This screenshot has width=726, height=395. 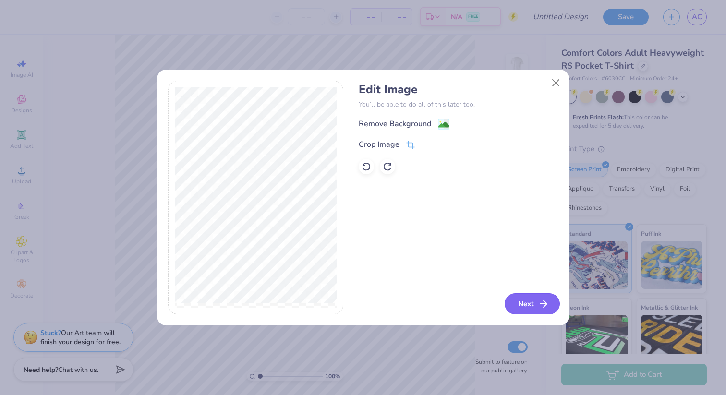 I want to click on button: Close, so click(x=556, y=83).